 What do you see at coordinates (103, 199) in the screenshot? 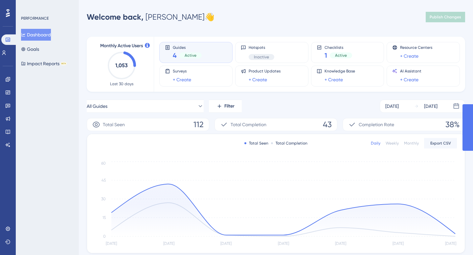
I see `tspan: 30` at bounding box center [103, 199].